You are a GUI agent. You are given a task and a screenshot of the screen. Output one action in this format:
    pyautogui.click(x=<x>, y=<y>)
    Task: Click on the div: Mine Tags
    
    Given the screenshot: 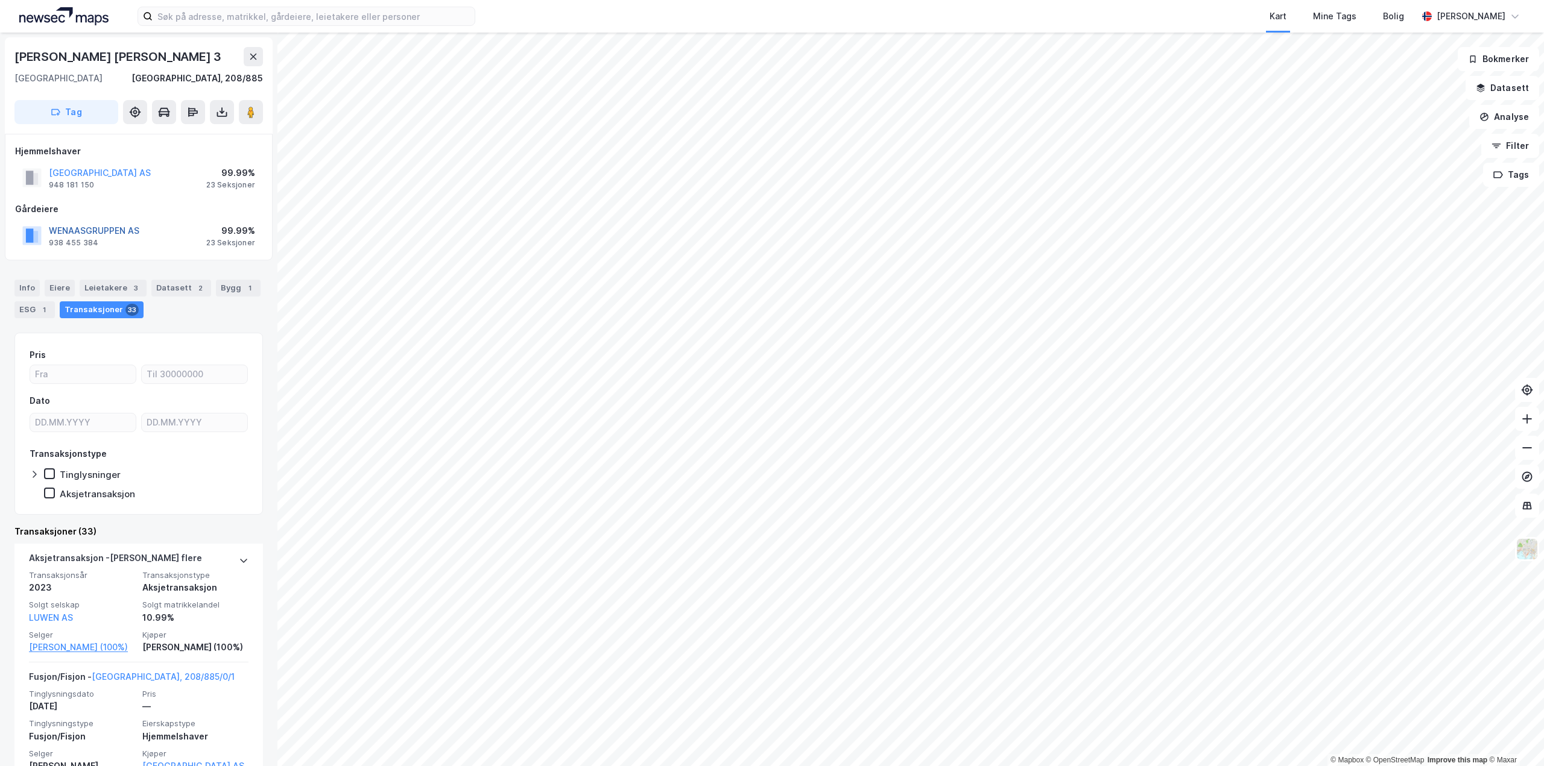 What is the action you would take?
    pyautogui.click(x=1334, y=16)
    